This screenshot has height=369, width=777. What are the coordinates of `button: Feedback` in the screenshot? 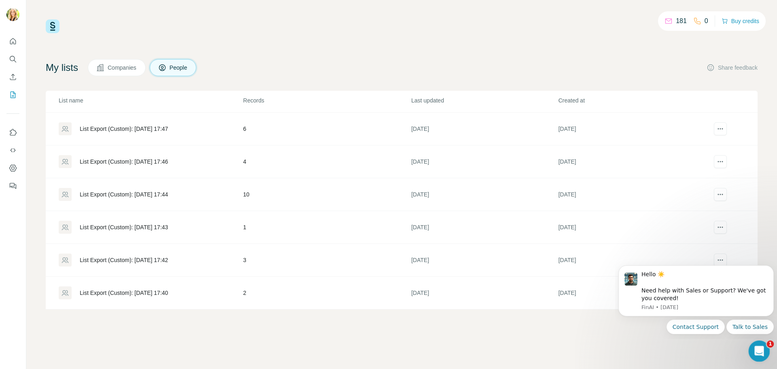 It's located at (13, 186).